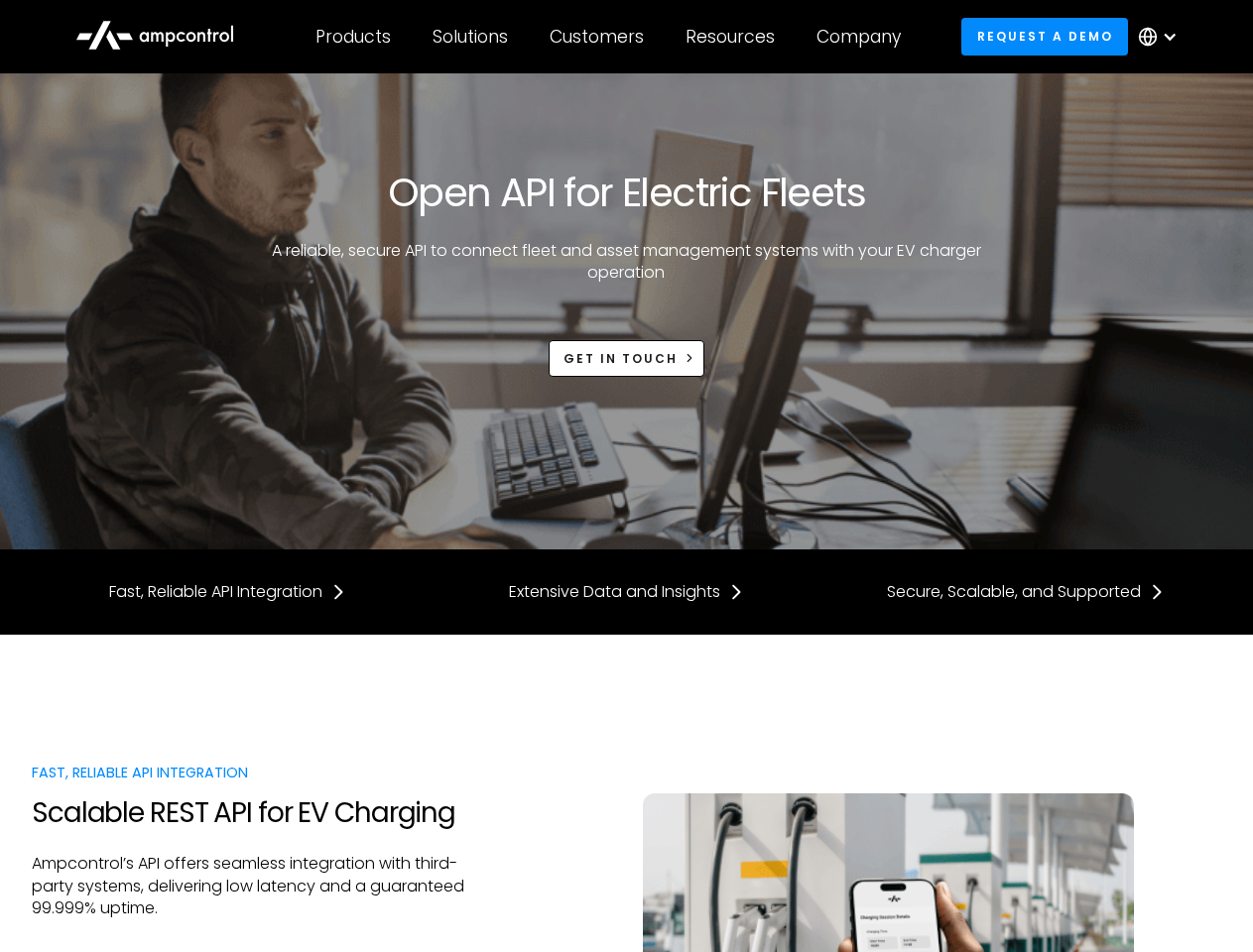 The image size is (1253, 952). Describe the element at coordinates (627, 358) in the screenshot. I see `a: Get in touch` at that location.